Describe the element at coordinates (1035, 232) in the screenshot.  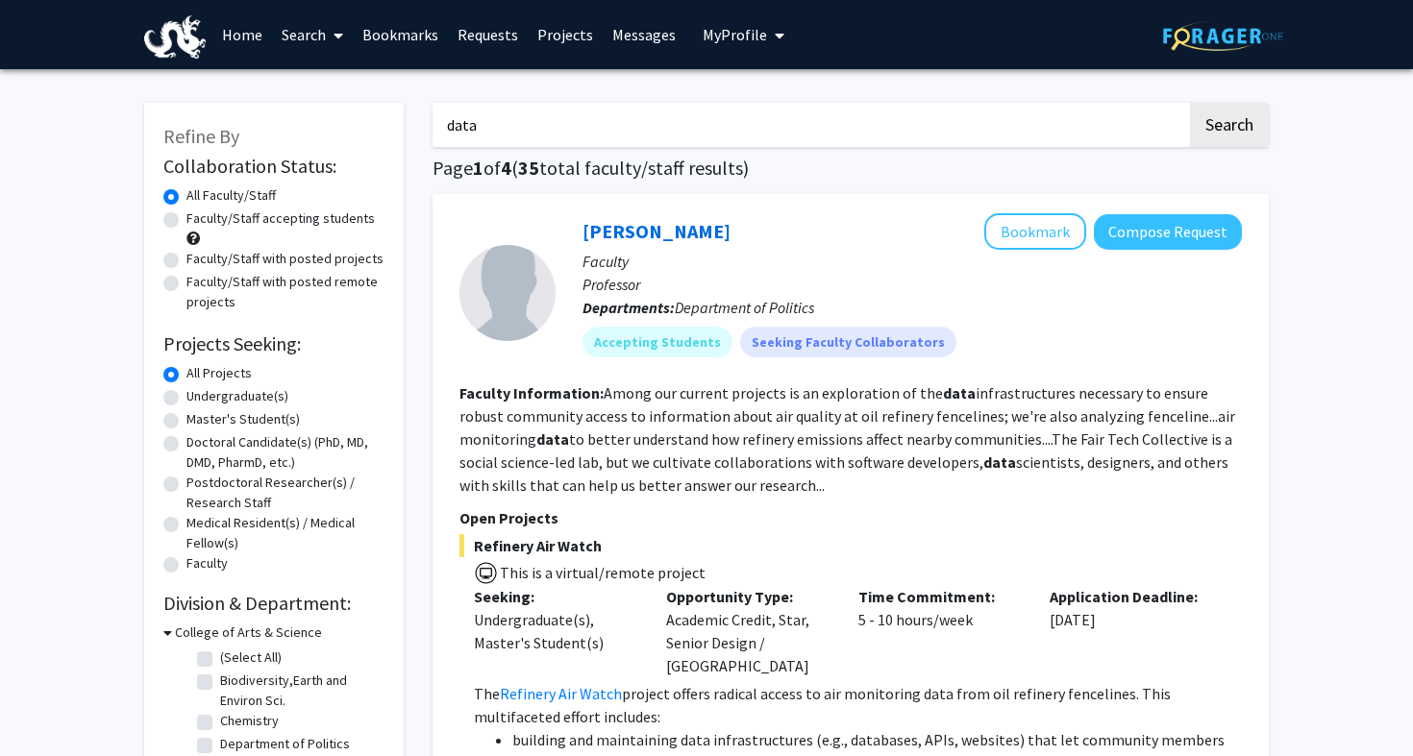
I see `button: Add Gwen Ottinger to Bookmarks` at that location.